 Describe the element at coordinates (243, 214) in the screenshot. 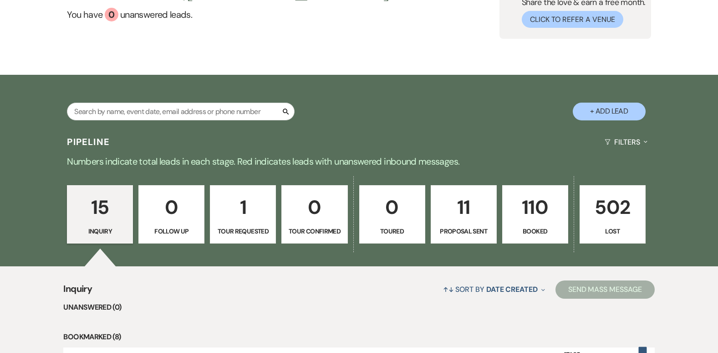

I see `a: 1Tour Requested` at that location.